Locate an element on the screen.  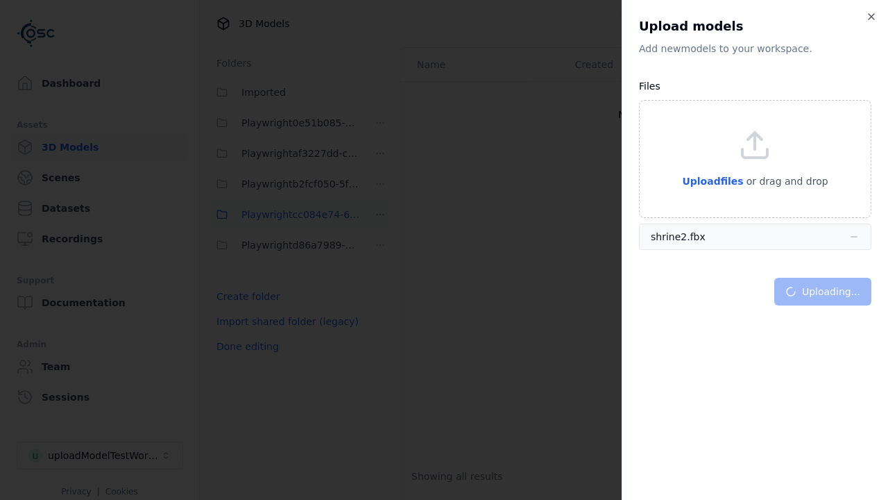
label: Files is located at coordinates (649, 86).